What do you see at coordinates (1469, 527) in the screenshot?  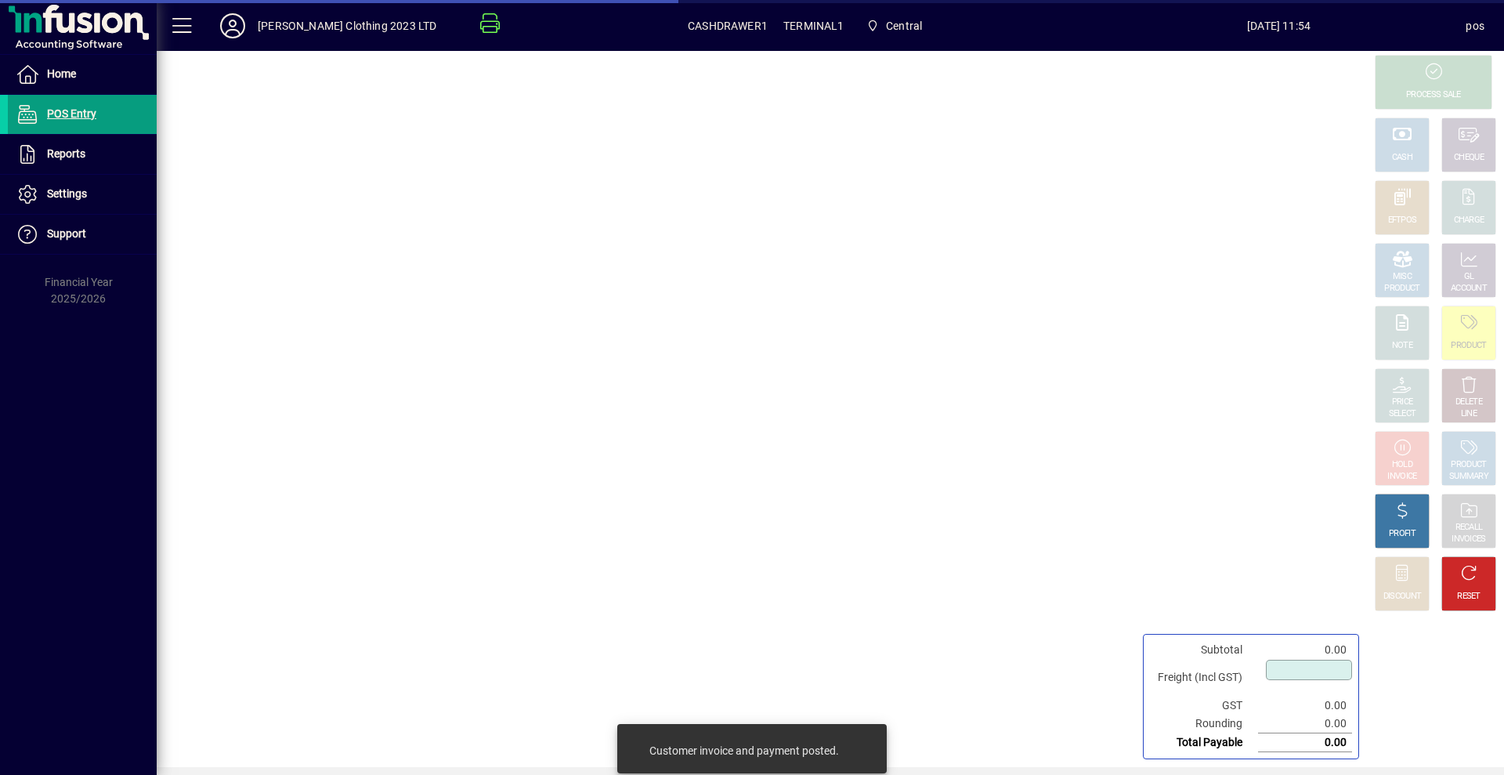 I see `div: RECALL` at bounding box center [1469, 527].